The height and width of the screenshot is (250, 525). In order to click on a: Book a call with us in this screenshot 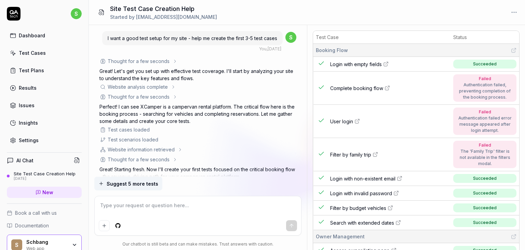, I will do `click(44, 212)`.